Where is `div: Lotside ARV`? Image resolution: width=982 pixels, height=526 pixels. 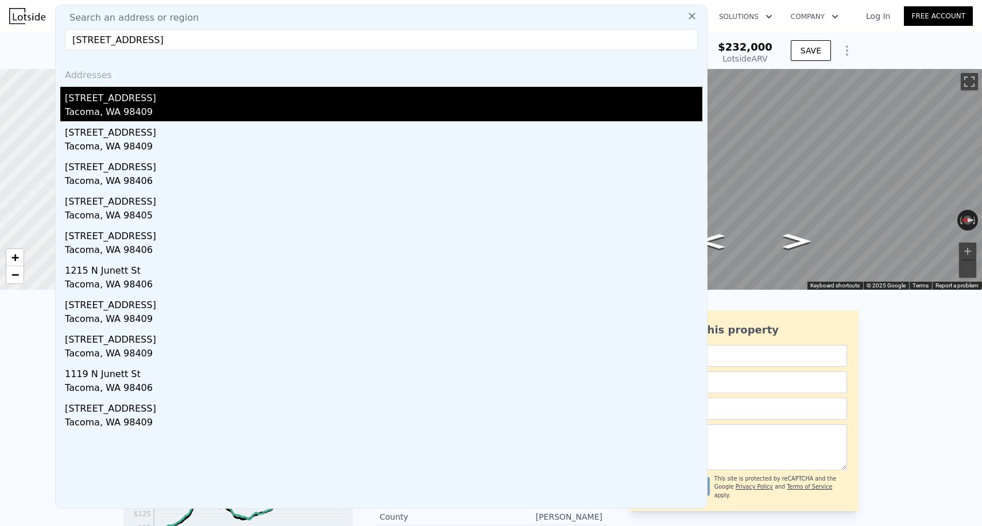
div: Lotside ARV is located at coordinates (745, 59).